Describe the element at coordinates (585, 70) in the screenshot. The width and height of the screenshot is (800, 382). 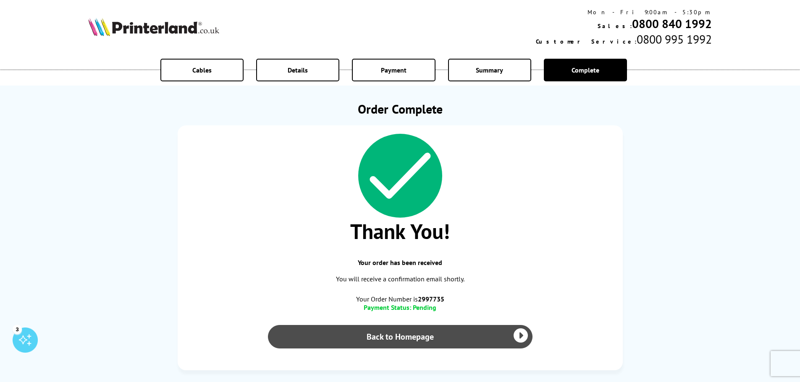
I see `span: Complete` at that location.